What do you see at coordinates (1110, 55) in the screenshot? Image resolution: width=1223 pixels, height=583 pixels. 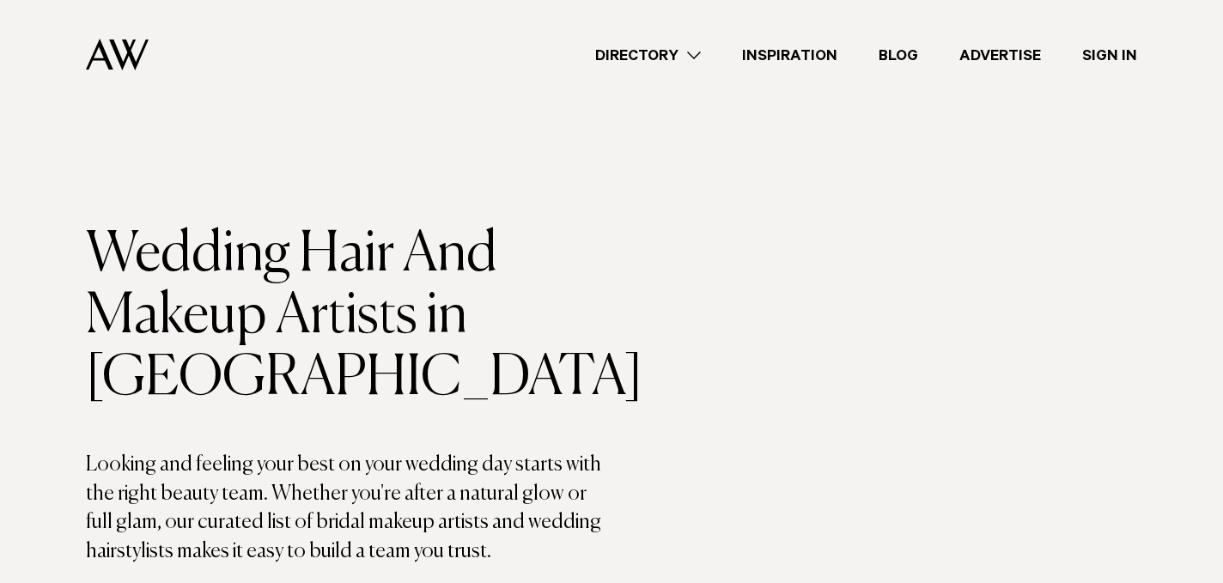 I see `a: Sign In` at bounding box center [1110, 55].